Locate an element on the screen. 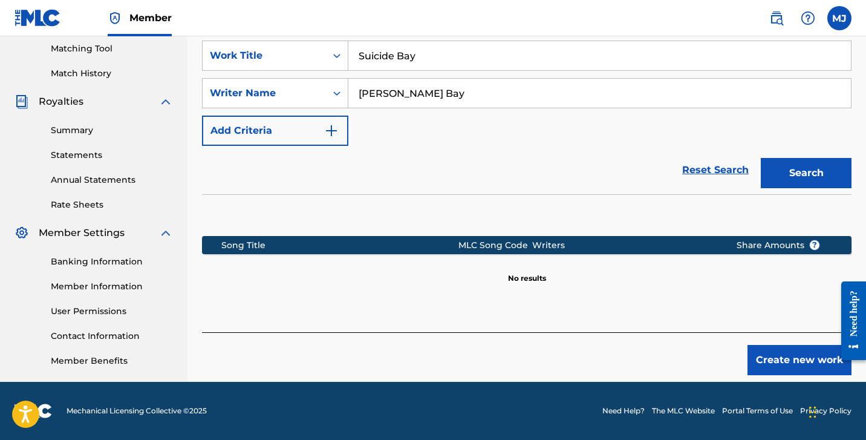 The width and height of the screenshot is (866, 440). a: Member Information is located at coordinates (112, 286).